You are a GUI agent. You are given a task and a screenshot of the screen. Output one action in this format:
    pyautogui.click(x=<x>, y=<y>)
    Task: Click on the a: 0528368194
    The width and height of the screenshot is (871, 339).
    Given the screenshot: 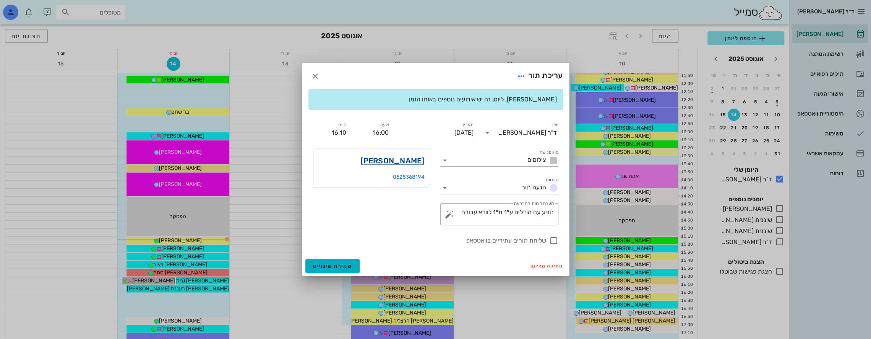 What is the action you would take?
    pyautogui.click(x=409, y=177)
    